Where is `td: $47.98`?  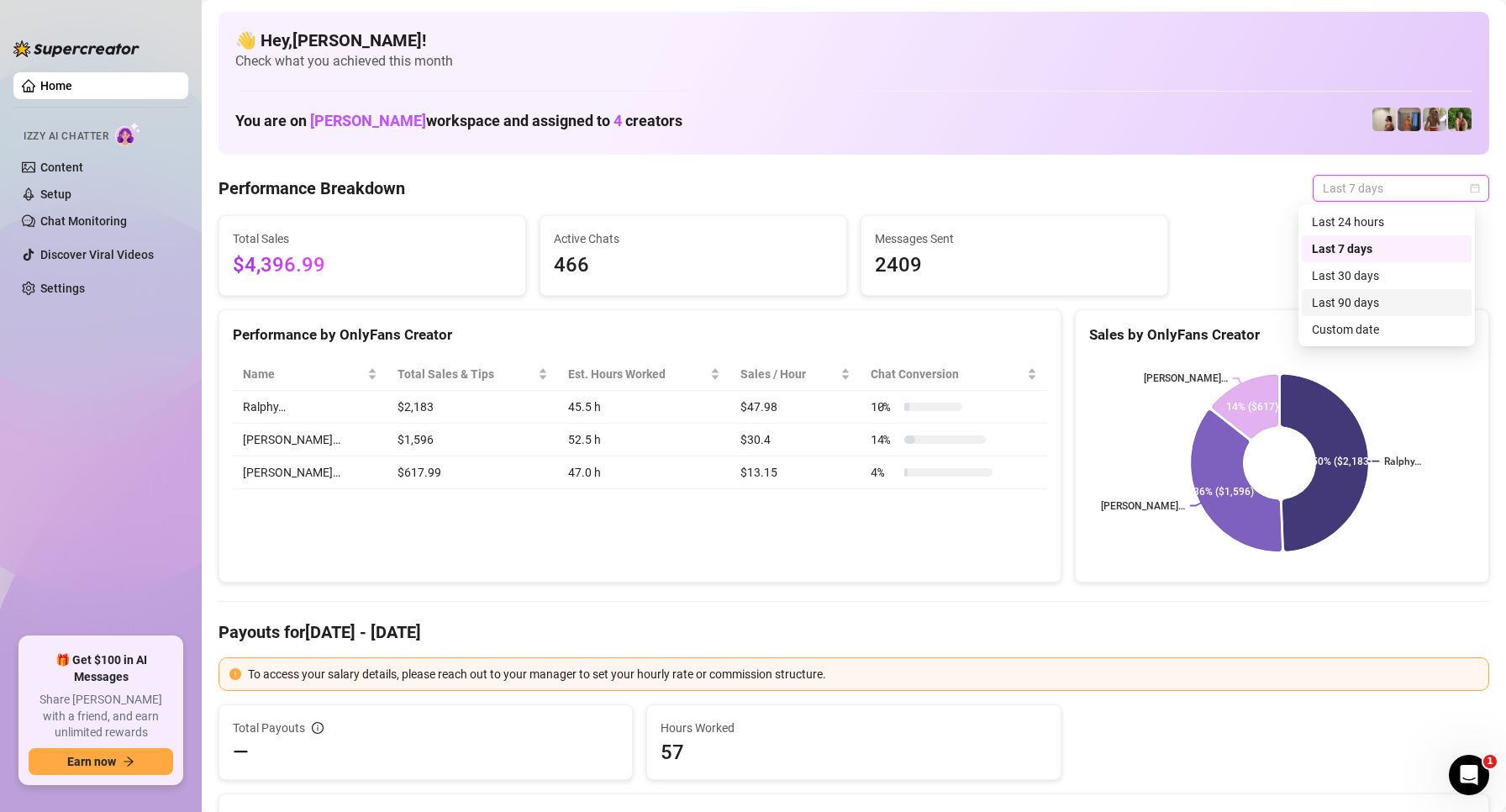
td: $47.98 is located at coordinates (795, 407).